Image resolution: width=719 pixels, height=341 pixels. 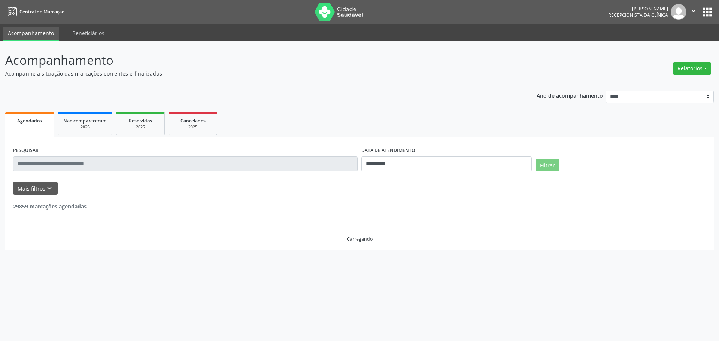 What do you see at coordinates (35, 188) in the screenshot?
I see `button: Mais filtroskeyboard_arrow_down` at bounding box center [35, 188].